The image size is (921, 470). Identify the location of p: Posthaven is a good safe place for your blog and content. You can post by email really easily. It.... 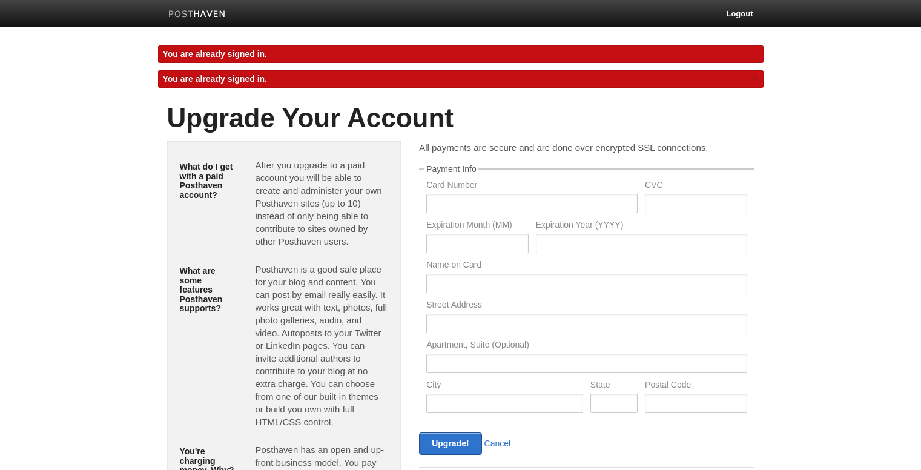
(322, 345).